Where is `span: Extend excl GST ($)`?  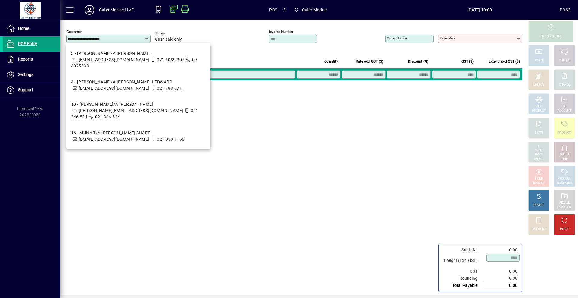
span: Extend excl GST ($) is located at coordinates (504, 61).